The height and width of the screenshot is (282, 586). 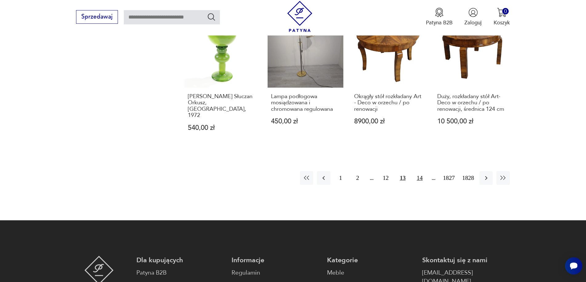 I want to click on button: Zaloguj, so click(x=473, y=17).